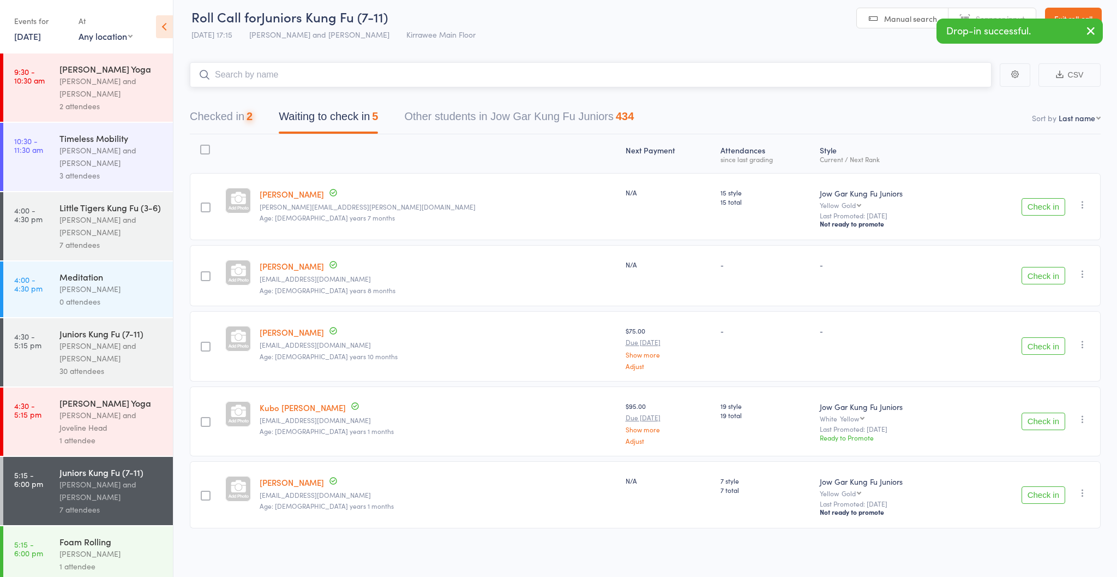  I want to click on button: Other students in Jow Gar Kung Fu Juniors434, so click(519, 119).